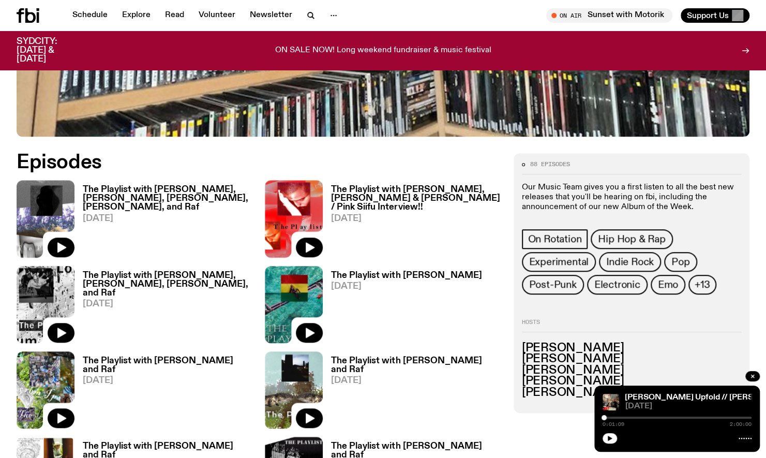 Image resolution: width=766 pixels, height=458 pixels. I want to click on span: Hip Hop & Rap, so click(632, 239).